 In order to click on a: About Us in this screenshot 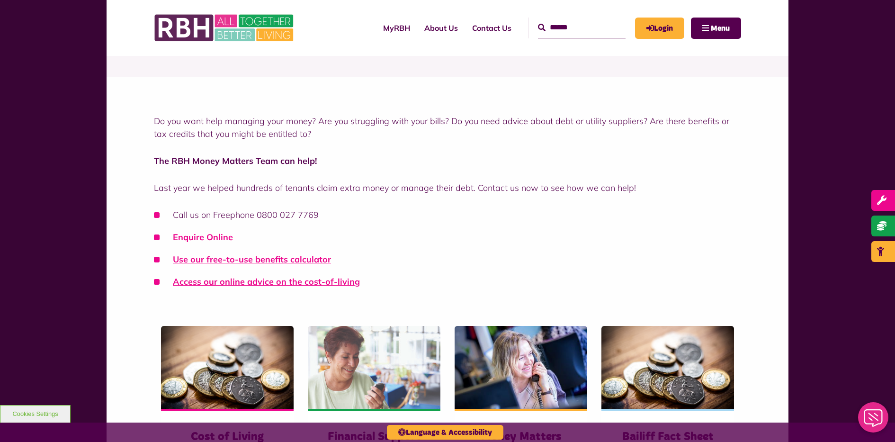, I will do `click(441, 28)`.